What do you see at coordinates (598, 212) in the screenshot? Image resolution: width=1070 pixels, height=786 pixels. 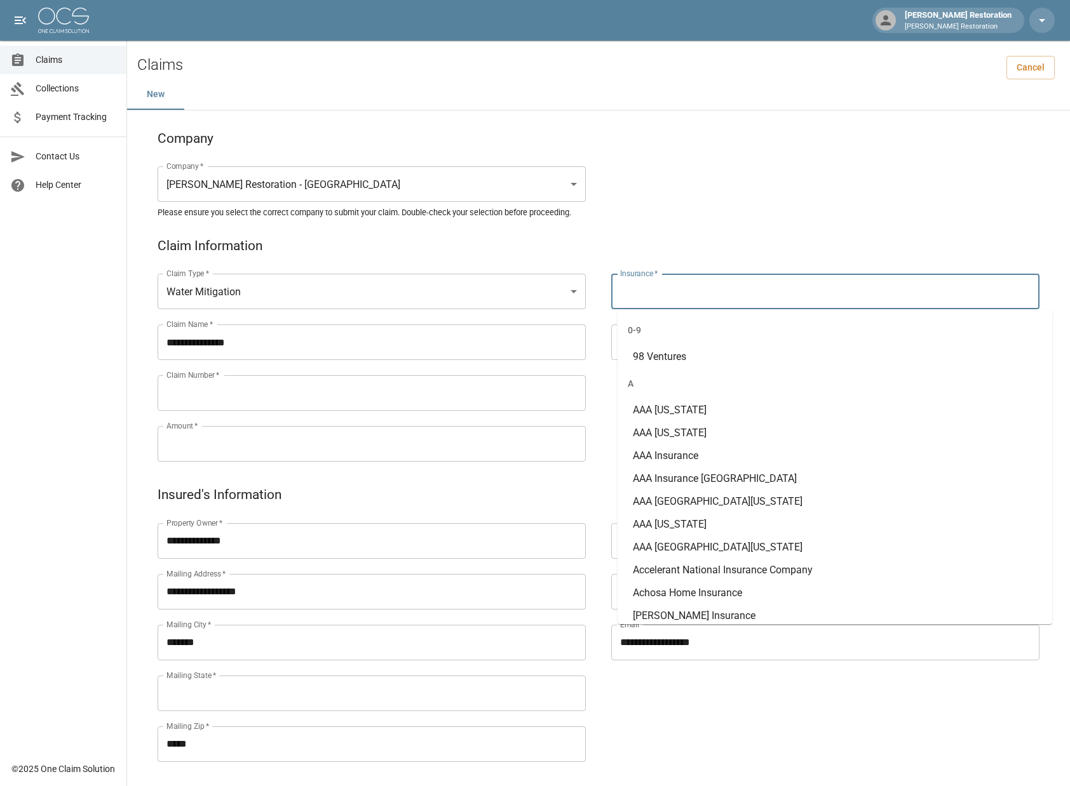 I see `h5: Please ensure you select the correct company to submit your claim. Double-check your selection be...` at bounding box center [598, 212].